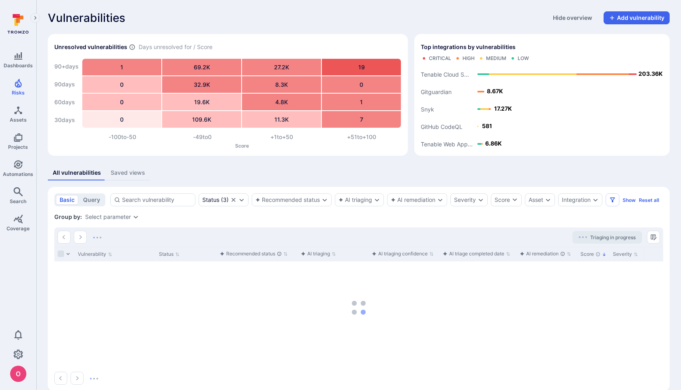 The height and width of the screenshot is (390, 681). What do you see at coordinates (604, 254) in the screenshot?
I see `p: Sorted by: Highest first` at bounding box center [604, 254].